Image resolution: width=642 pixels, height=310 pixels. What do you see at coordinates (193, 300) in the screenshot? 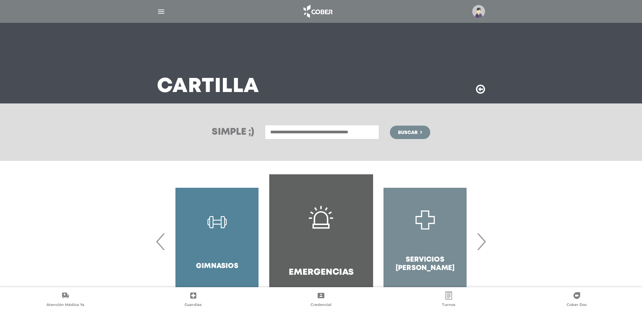
I see `a: Guardias` at bounding box center [193, 300].